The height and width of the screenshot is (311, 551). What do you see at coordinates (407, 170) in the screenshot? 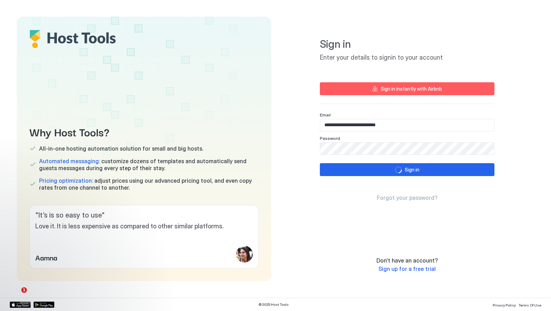
I see `button: loadingSign in` at bounding box center [407, 170].